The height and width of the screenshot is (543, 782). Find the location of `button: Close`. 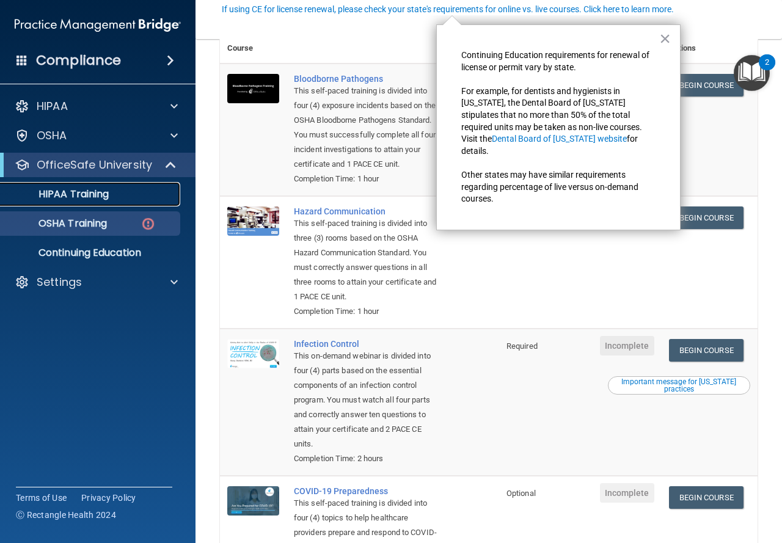

button: Close is located at coordinates (664, 38).